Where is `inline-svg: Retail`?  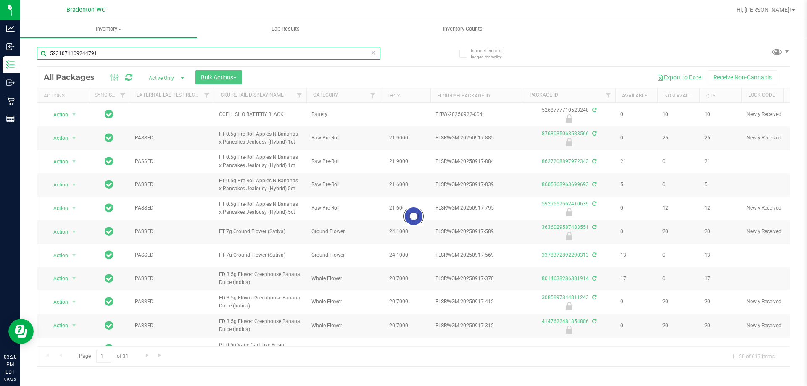
inline-svg: Retail is located at coordinates (11, 101).